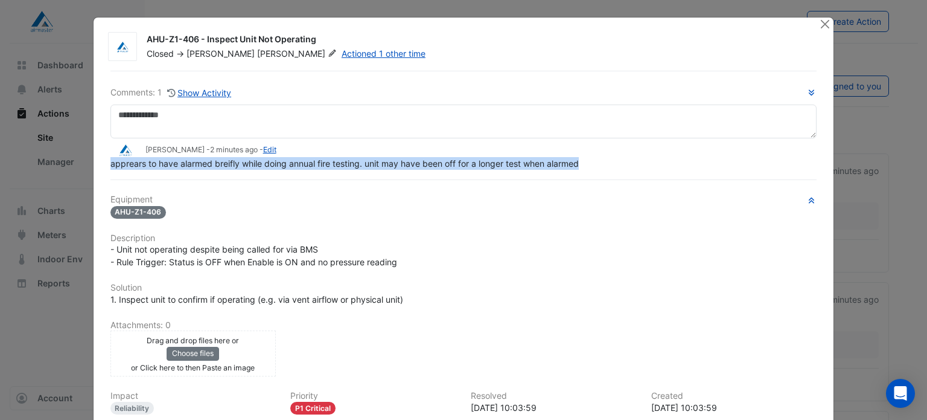  Describe the element at coordinates (234, 149) in the screenshot. I see `span: 2025-08-22 10:04:00` at that location.